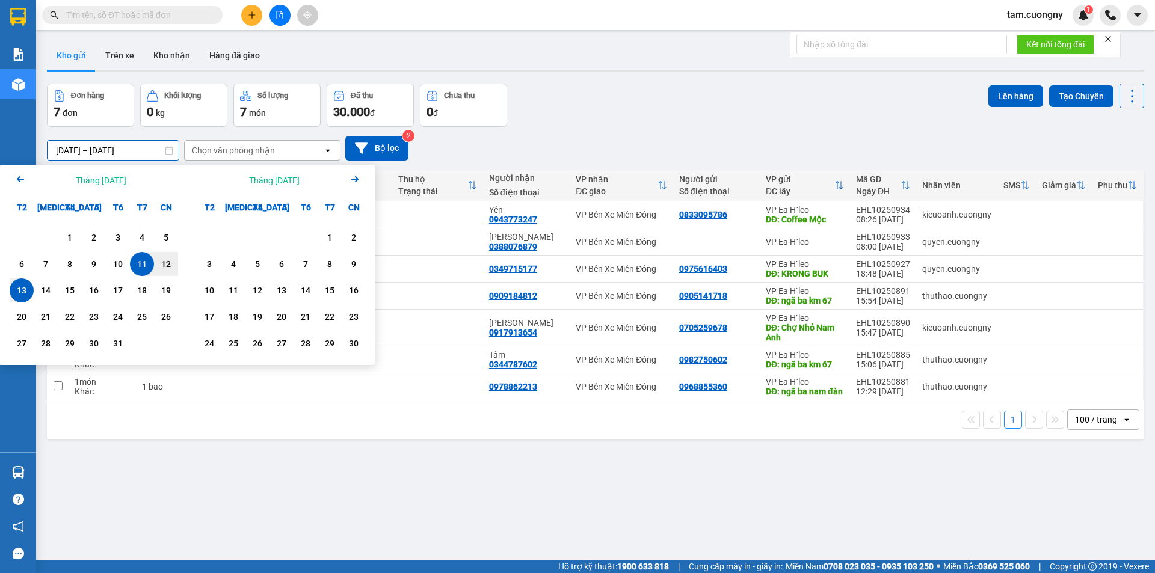 The width and height of the screenshot is (1155, 573). I want to click on div: Choose Thứ Năm, tháng 11 20 2025. It's available., so click(282, 317).